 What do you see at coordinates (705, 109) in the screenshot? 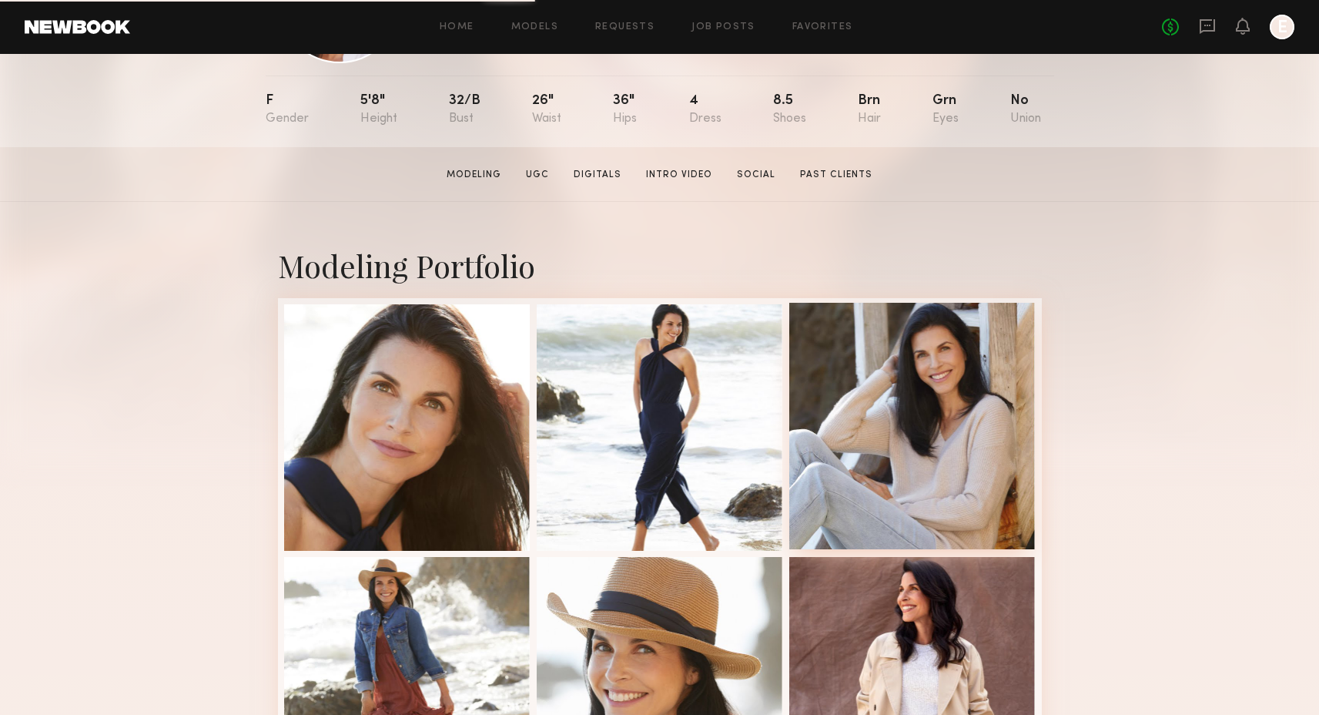
I see `div: 4` at bounding box center [705, 109].